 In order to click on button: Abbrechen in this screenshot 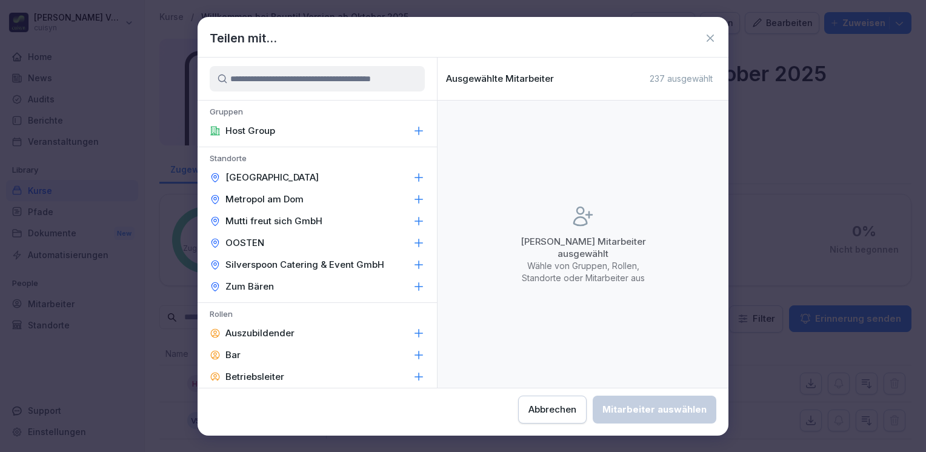, I will do `click(552, 410)`.